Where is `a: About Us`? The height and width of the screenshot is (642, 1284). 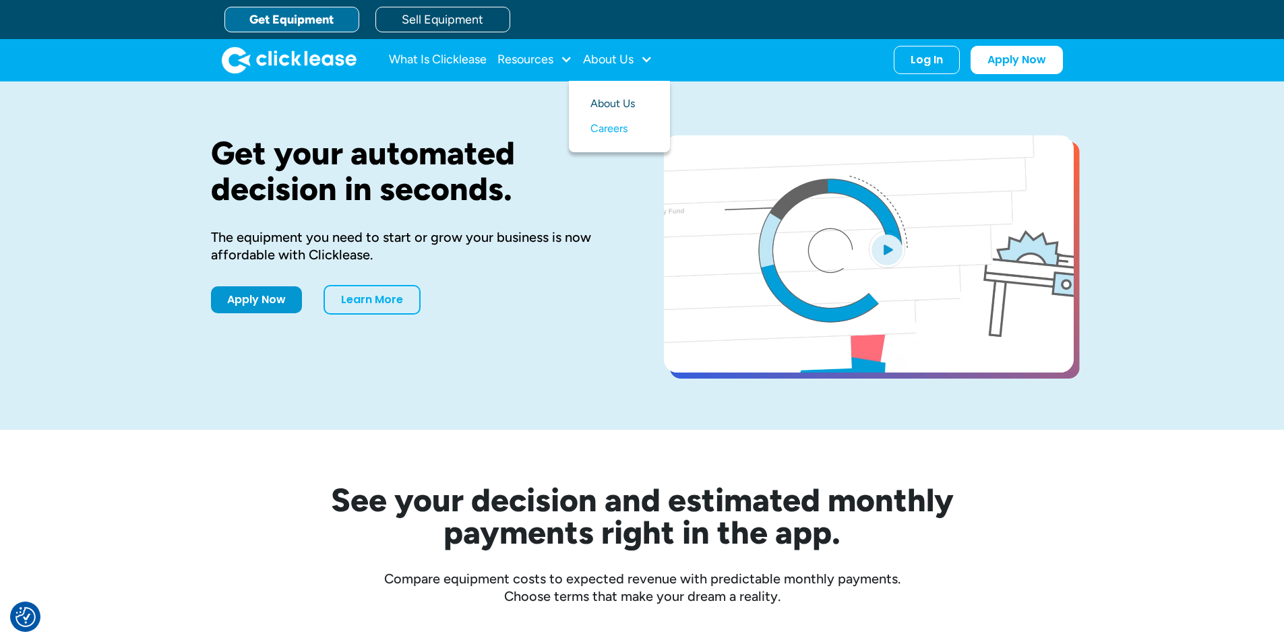 a: About Us is located at coordinates (619, 104).